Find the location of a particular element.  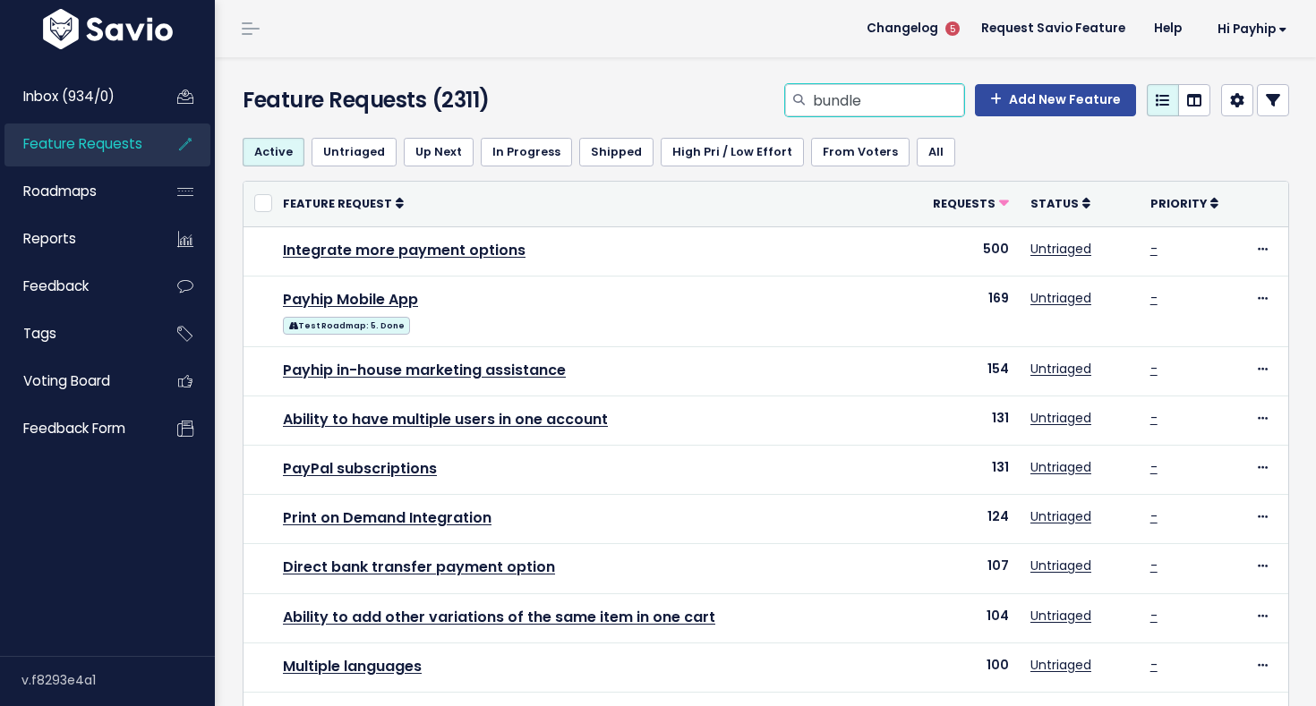

span: Feedback form is located at coordinates (74, 428).